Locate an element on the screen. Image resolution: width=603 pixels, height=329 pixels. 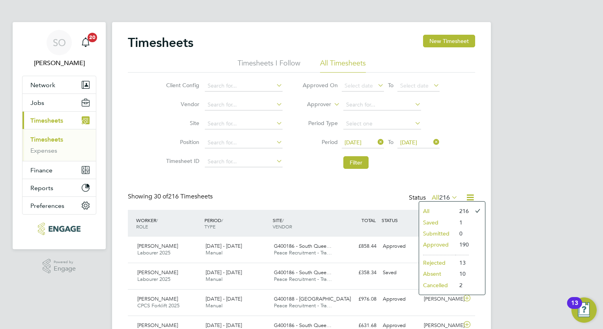
li: 2 is located at coordinates (462, 285).